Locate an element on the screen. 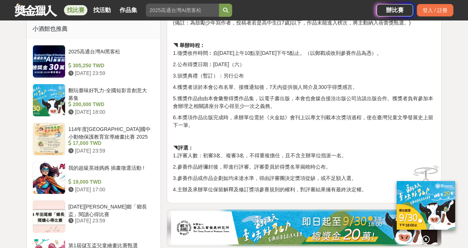 The image size is (468, 248). input: 2025高通台灣AI黑客松 is located at coordinates (182, 10).